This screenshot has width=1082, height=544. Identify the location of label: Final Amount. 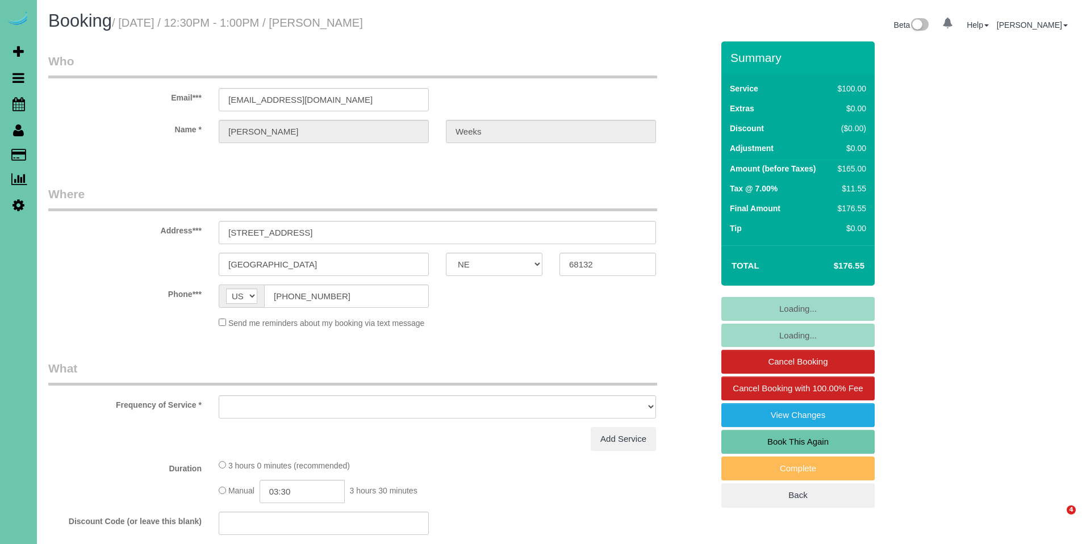
(755, 208).